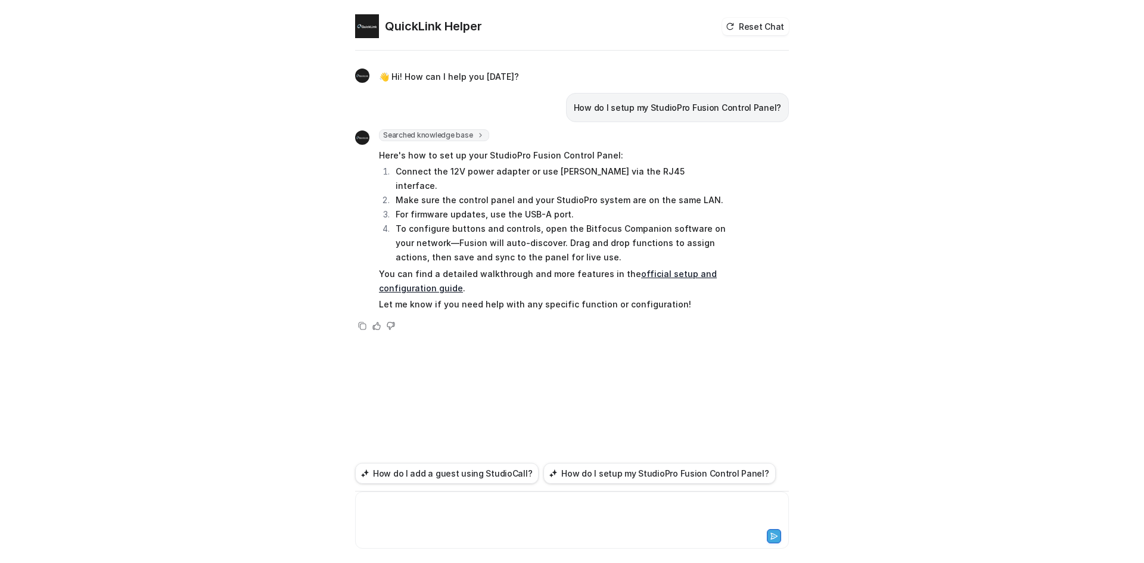 Image resolution: width=1144 pixels, height=563 pixels. What do you see at coordinates (553, 155) in the screenshot?
I see `p: Here's how to set up your StudioPro Fusion Control Panel:` at bounding box center [553, 155].